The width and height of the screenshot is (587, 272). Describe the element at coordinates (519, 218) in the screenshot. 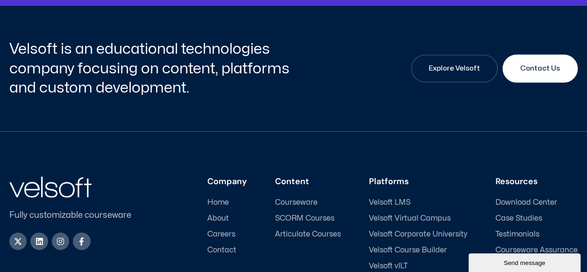

I see `span: Case Studies` at that location.